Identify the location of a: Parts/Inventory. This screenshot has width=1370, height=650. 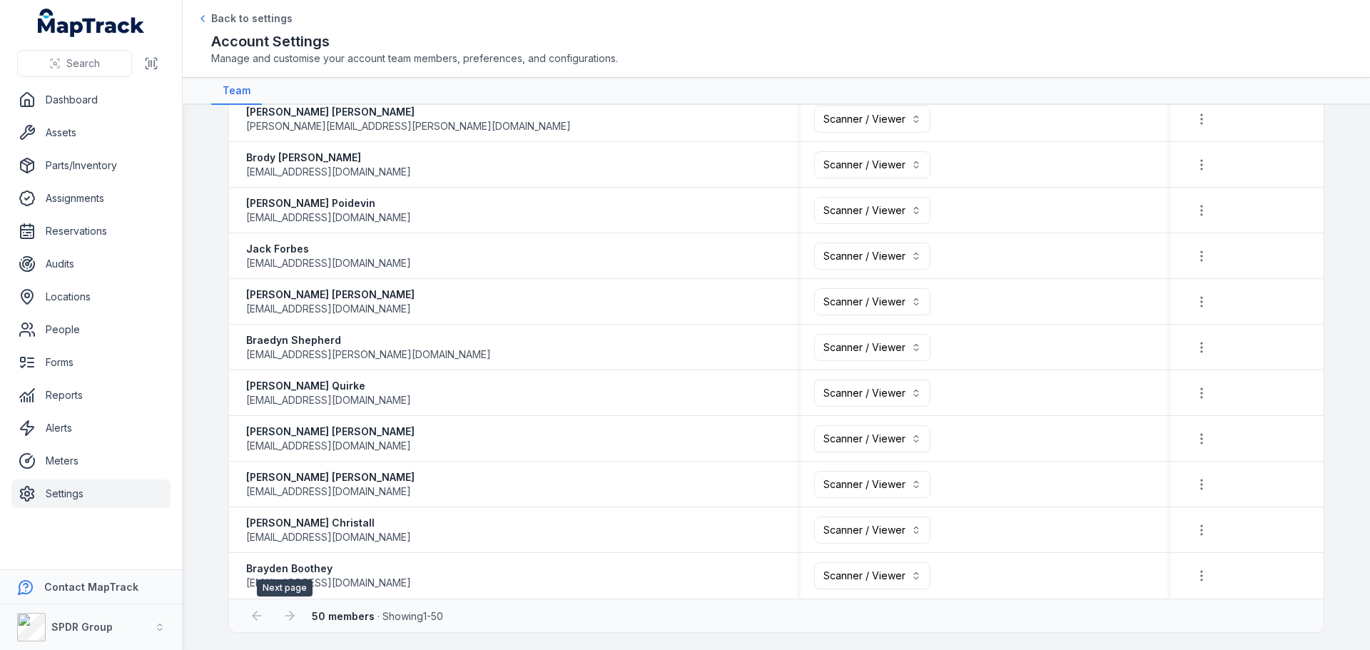
(91, 166).